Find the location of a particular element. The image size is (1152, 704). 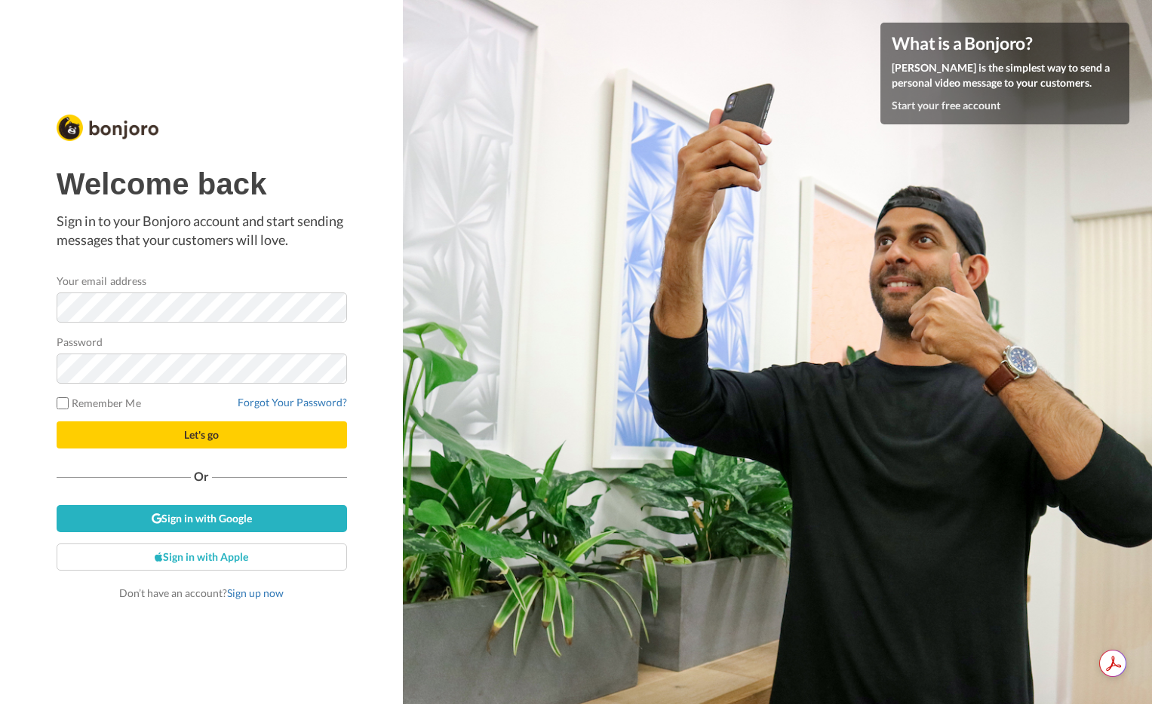

h4: What is a Bonjoro? is located at coordinates (1005, 43).